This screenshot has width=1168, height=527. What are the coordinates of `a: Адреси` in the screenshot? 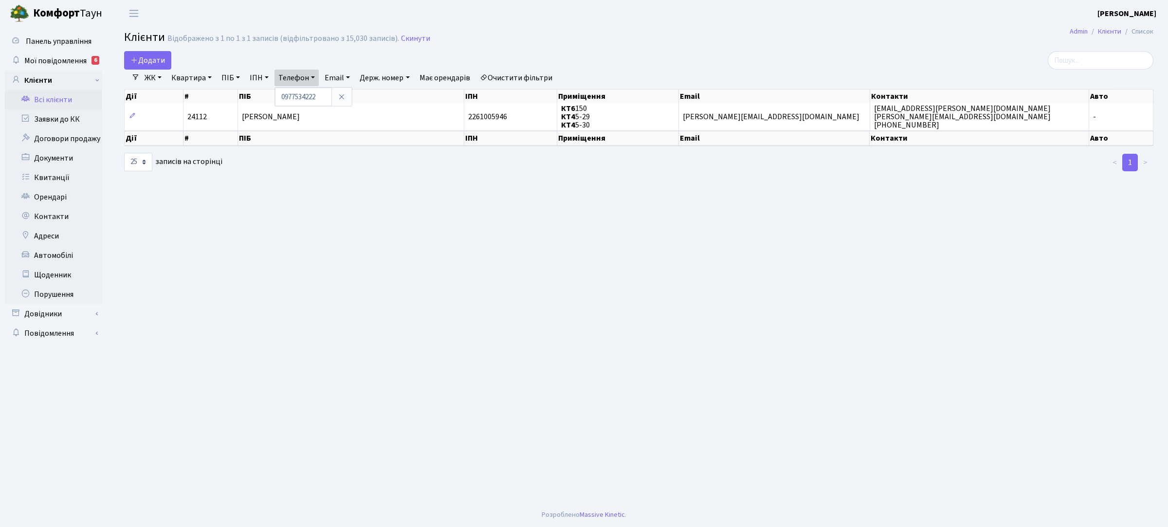 It's located at (54, 236).